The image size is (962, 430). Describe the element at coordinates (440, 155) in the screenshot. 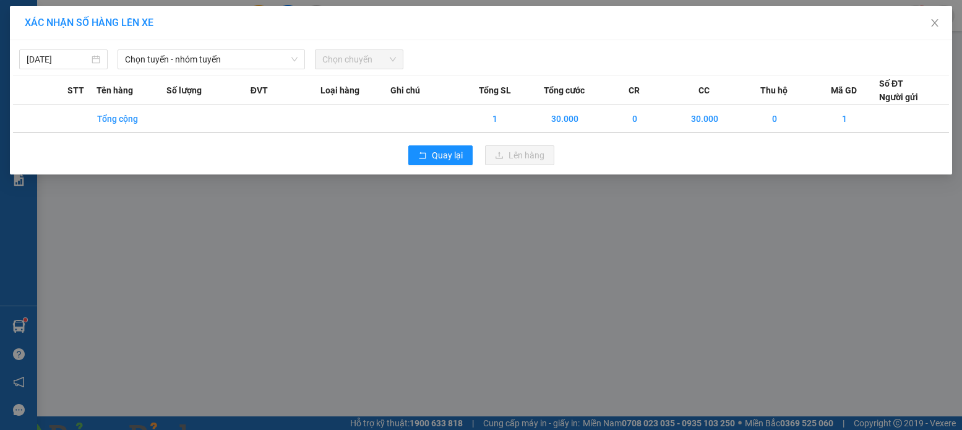

I see `button: rollbackQuay lại` at that location.